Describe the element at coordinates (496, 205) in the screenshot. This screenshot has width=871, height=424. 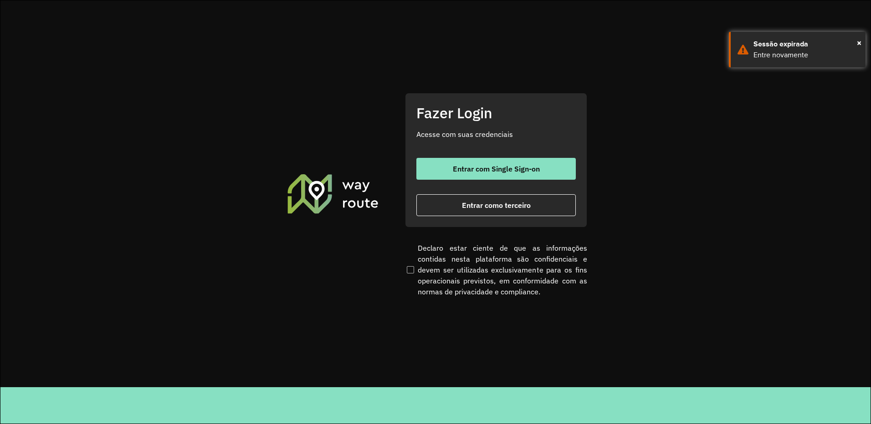
I see `span: Entrar como terceiro` at that location.